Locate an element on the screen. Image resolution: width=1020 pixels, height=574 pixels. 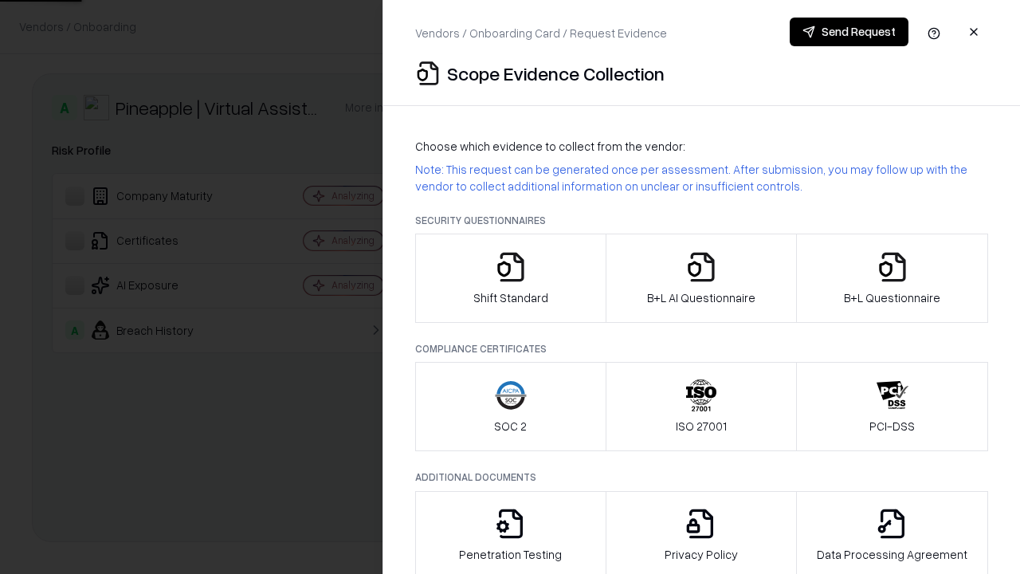
p: PCI-DSS is located at coordinates (892, 426).